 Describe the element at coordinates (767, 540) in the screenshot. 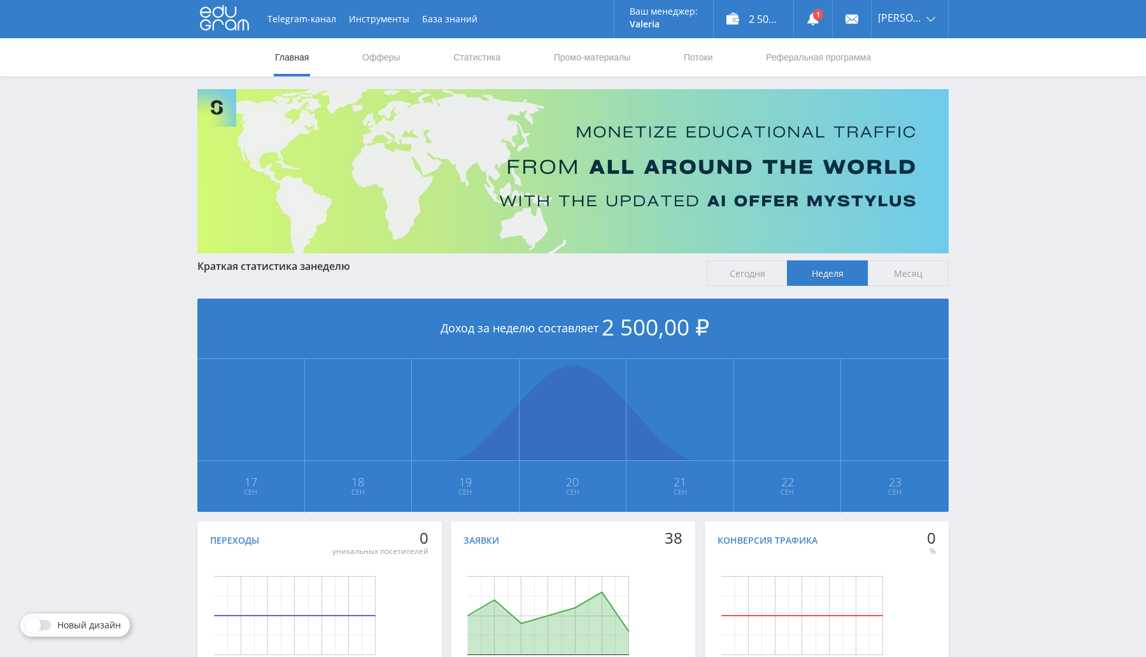

I see `div: Конверсия трафика` at that location.